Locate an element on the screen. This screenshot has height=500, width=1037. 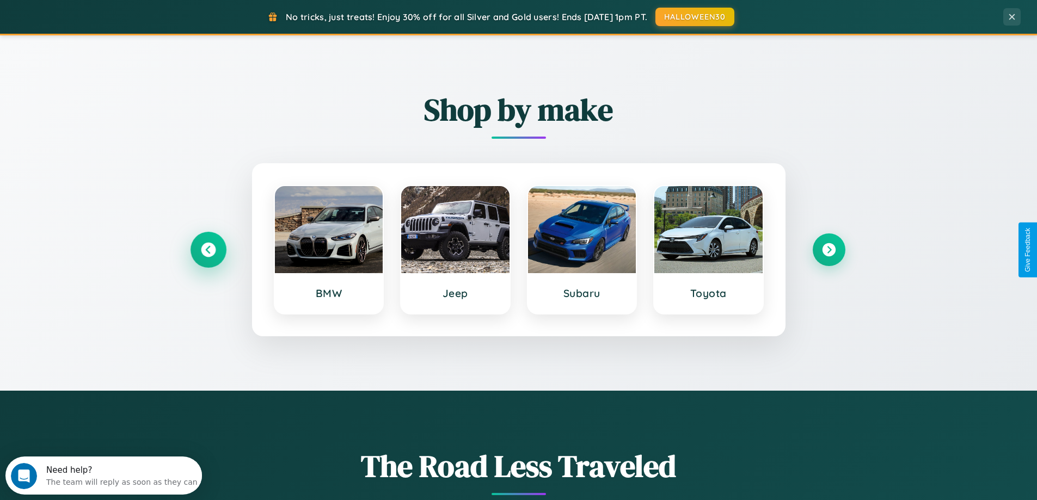
h2: Shop by make is located at coordinates (519, 109).